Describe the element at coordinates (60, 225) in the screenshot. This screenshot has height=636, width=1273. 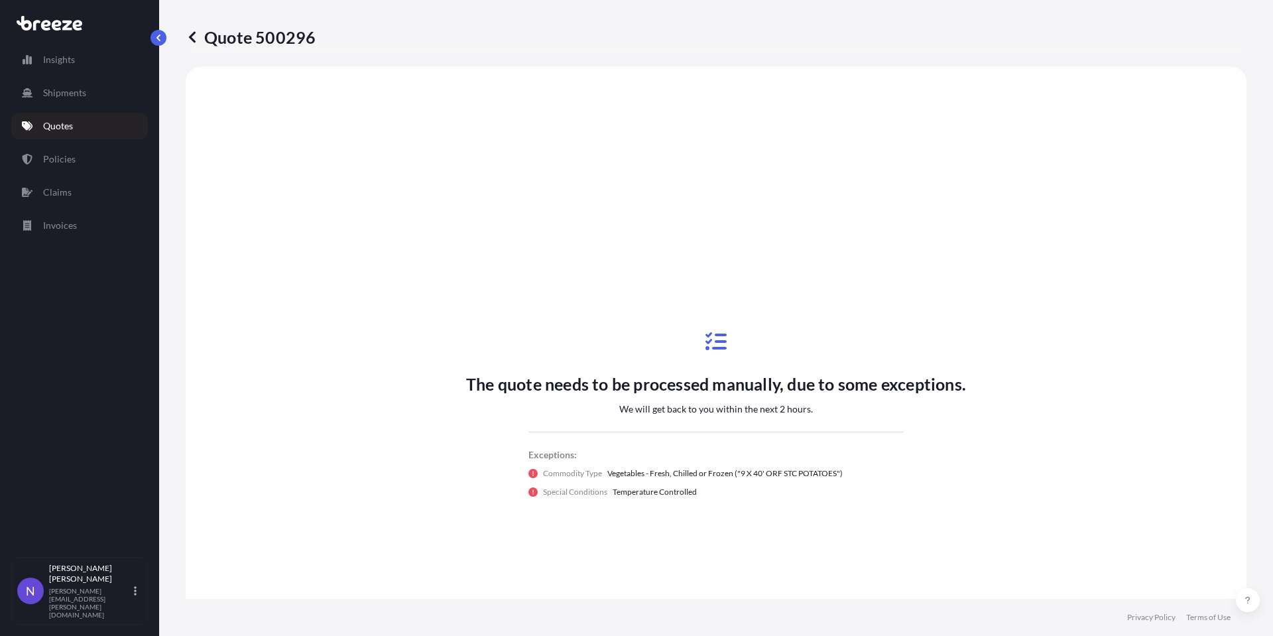
I see `p: Invoices` at that location.